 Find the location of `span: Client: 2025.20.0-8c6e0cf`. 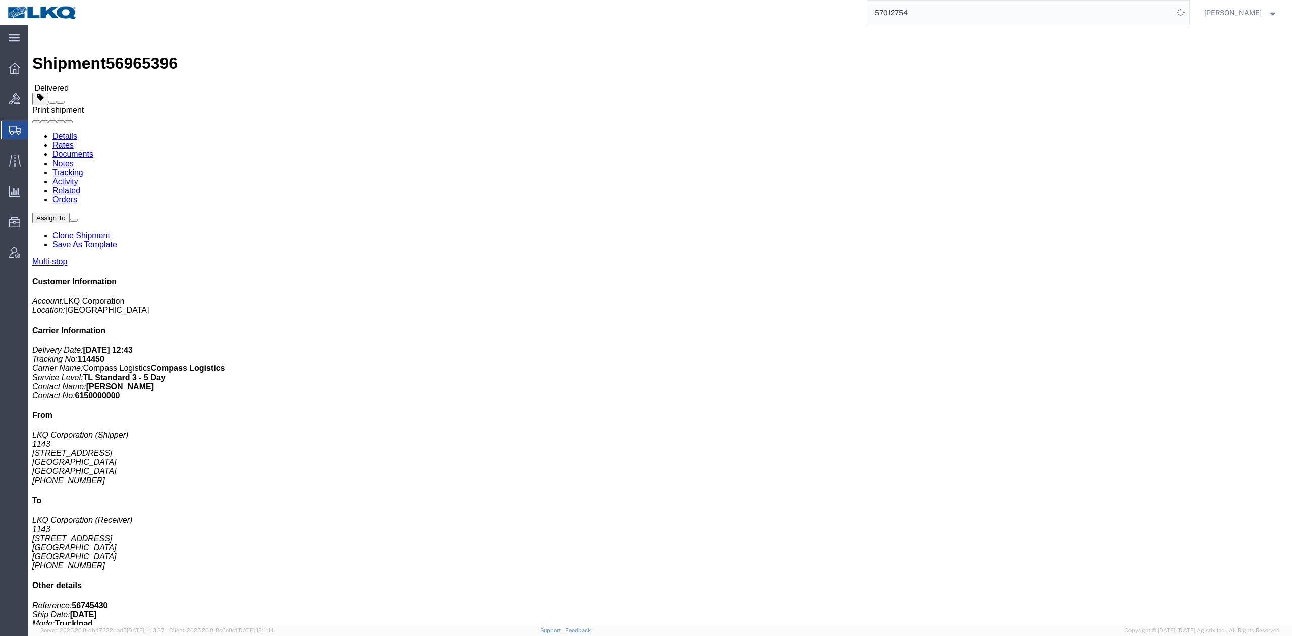

span: Client: 2025.20.0-8c6e0cf is located at coordinates (221, 630).